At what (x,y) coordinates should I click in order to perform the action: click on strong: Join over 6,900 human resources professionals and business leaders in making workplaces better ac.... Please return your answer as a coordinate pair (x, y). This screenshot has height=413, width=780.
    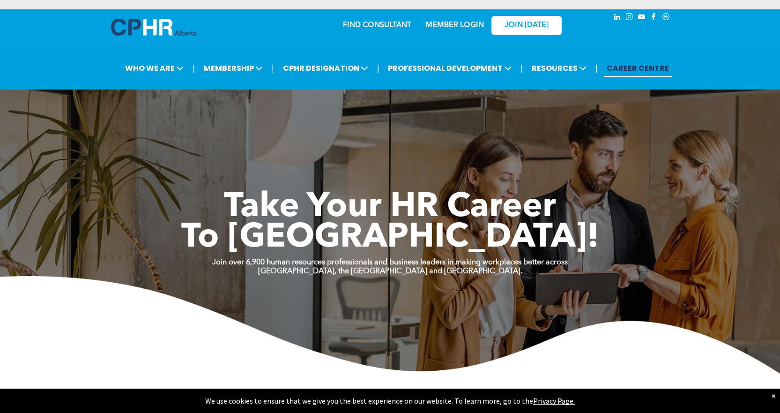
    Looking at the image, I should click on (390, 262).